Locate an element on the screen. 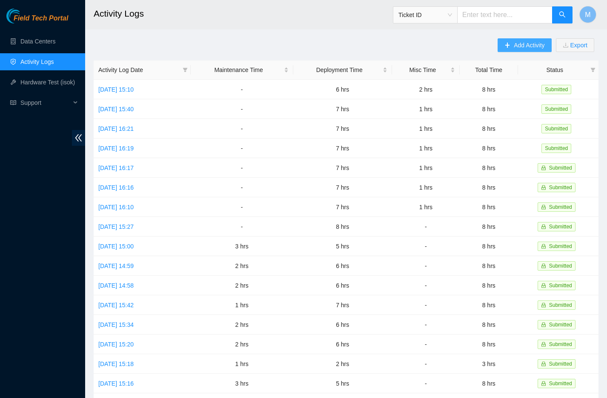 This screenshot has width=607, height=398. a: Akamai TechnologiesField Tech Portal is located at coordinates (37, 21).